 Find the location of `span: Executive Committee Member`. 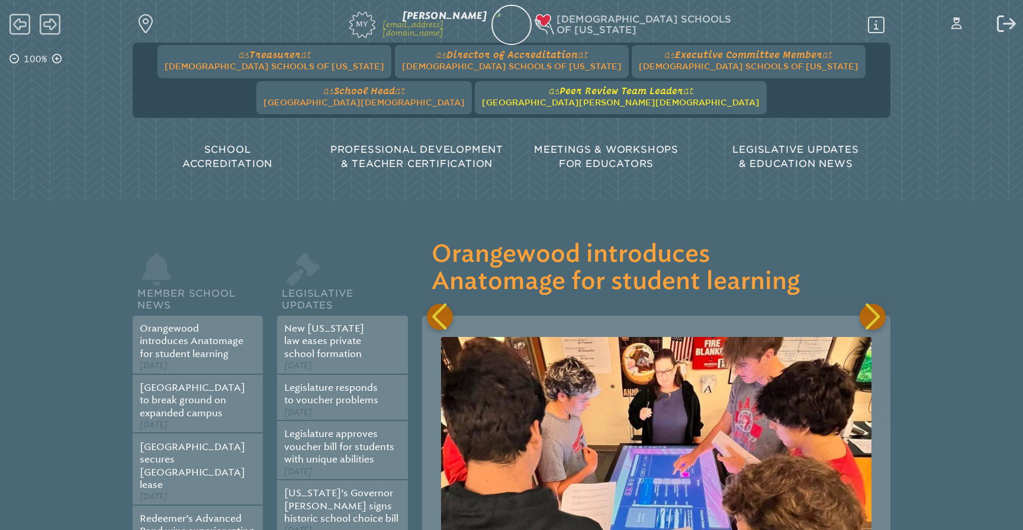

span: Executive Committee Member is located at coordinates (748, 54).